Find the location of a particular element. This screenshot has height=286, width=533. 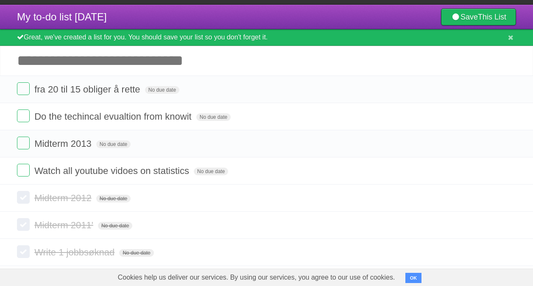

span: Watch all youtube vidoes on statistics is located at coordinates (113, 170).